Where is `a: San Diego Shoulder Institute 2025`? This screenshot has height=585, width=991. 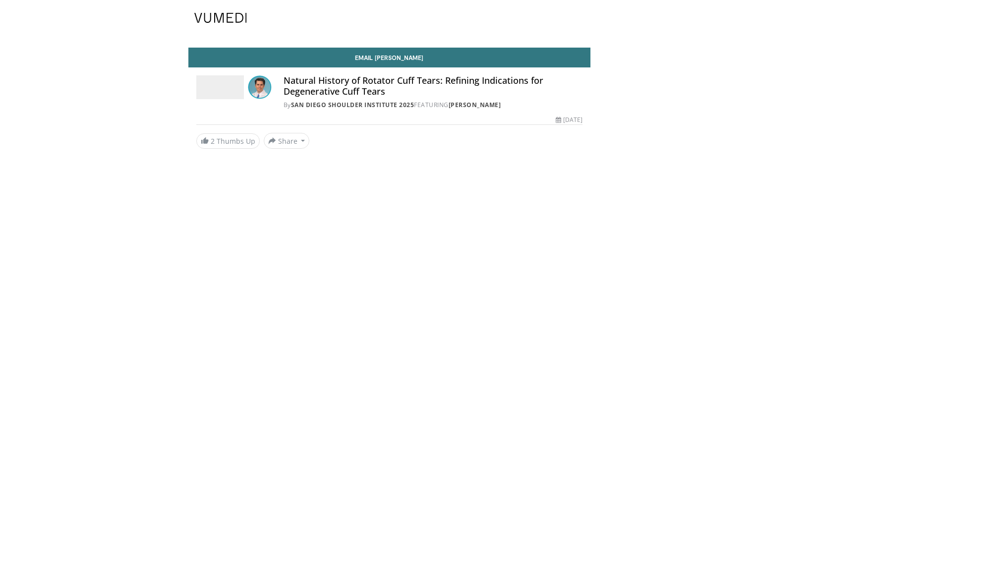
a: San Diego Shoulder Institute 2025 is located at coordinates (353, 105).